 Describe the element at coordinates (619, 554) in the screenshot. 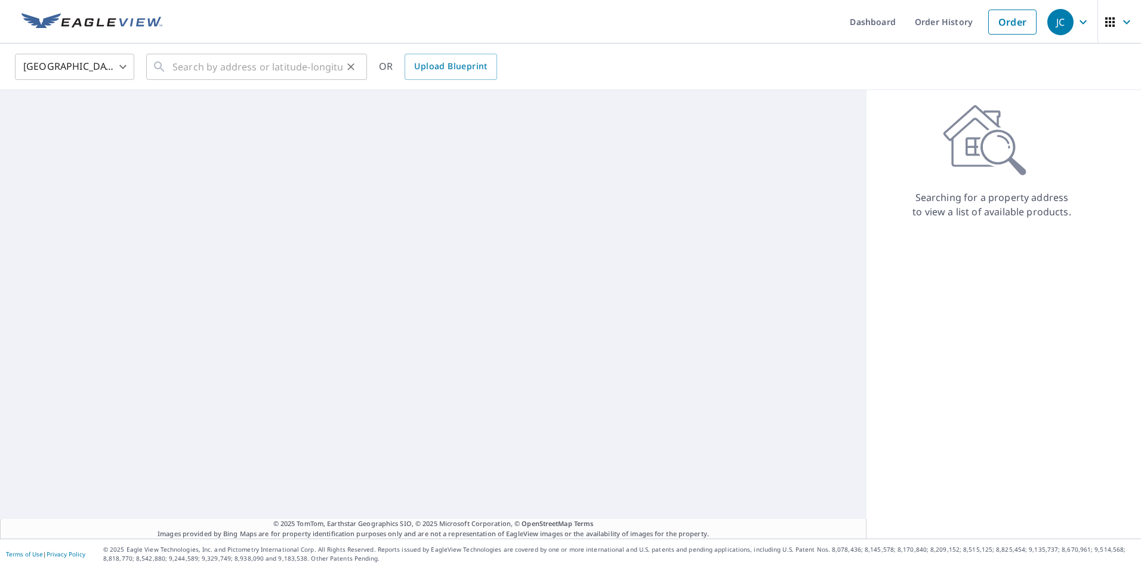

I see `p: © 2025 Eagle View Technologies, Inc. and Pictometry International Corp. All Rights Reserved. Repo...` at that location.